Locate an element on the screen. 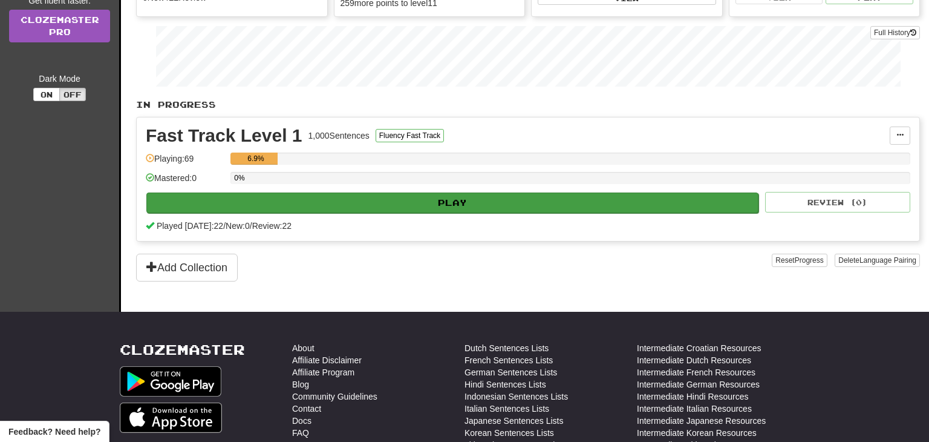 The height and width of the screenshot is (442, 929). button: On is located at coordinates (47, 94).